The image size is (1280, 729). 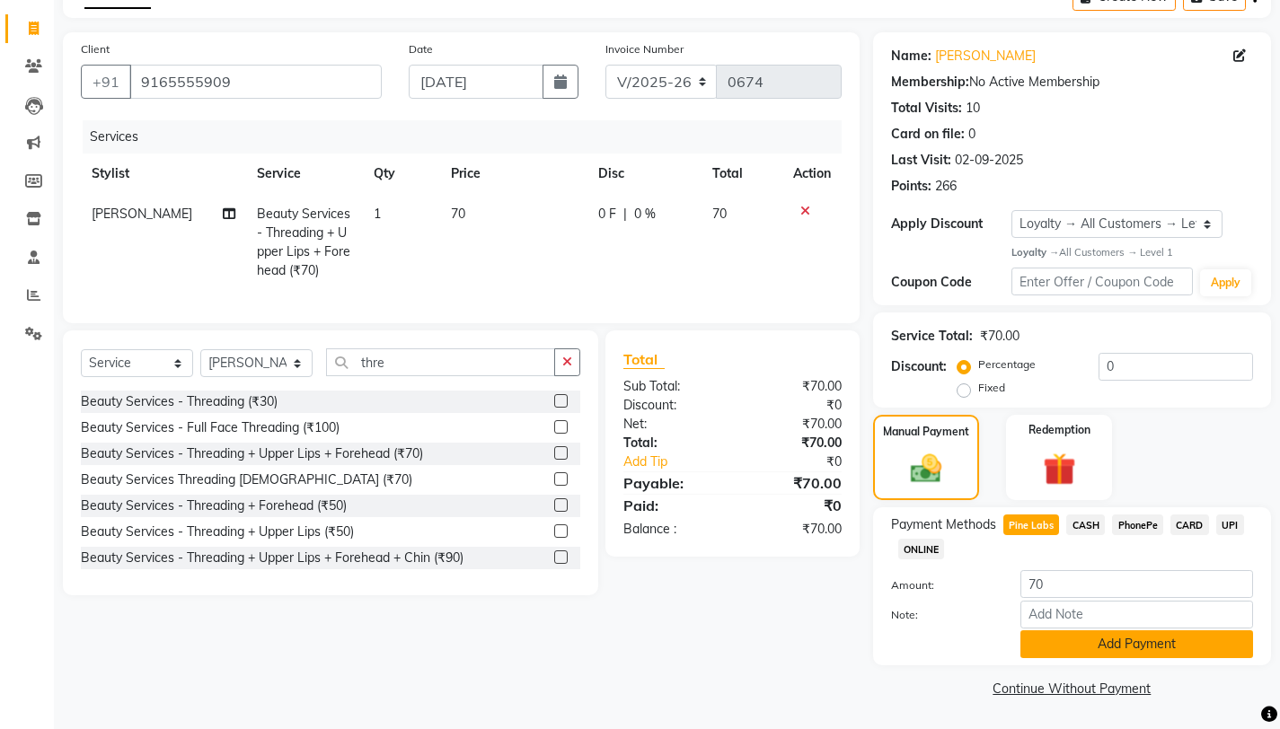 I want to click on div: Apply Discount, so click(x=951, y=224).